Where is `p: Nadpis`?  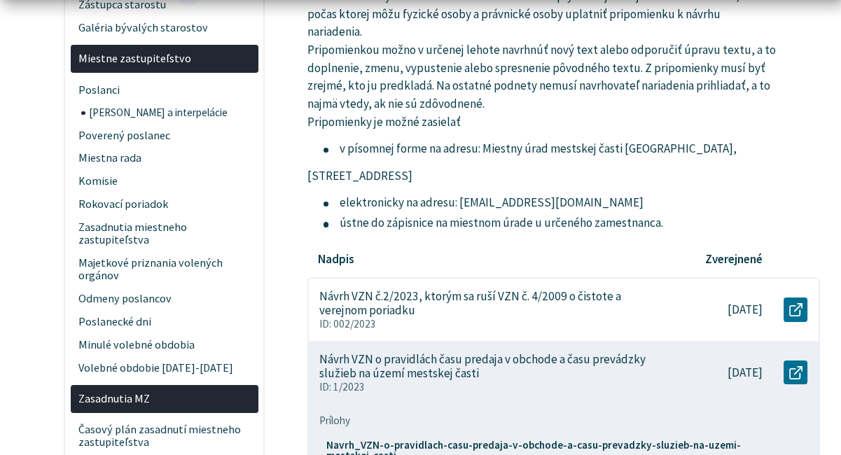
p: Nadpis is located at coordinates (336, 259).